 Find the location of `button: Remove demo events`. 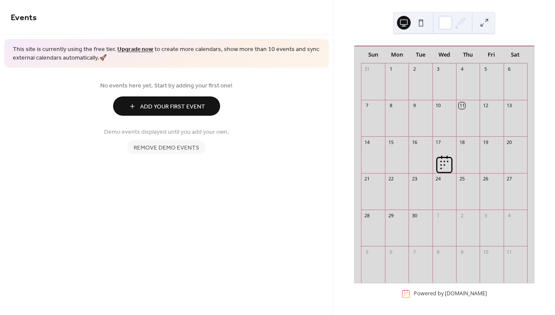

button: Remove demo events is located at coordinates (166, 147).